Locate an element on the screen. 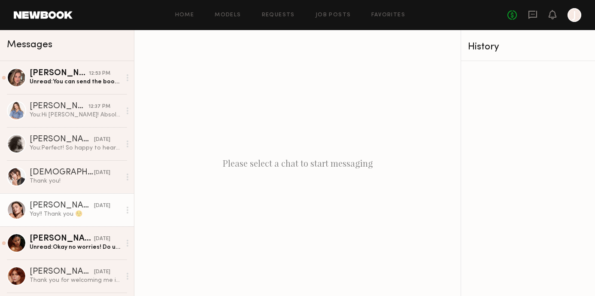 The image size is (595, 296). div: Yay!! Thank you ☺️ is located at coordinates (75, 214).